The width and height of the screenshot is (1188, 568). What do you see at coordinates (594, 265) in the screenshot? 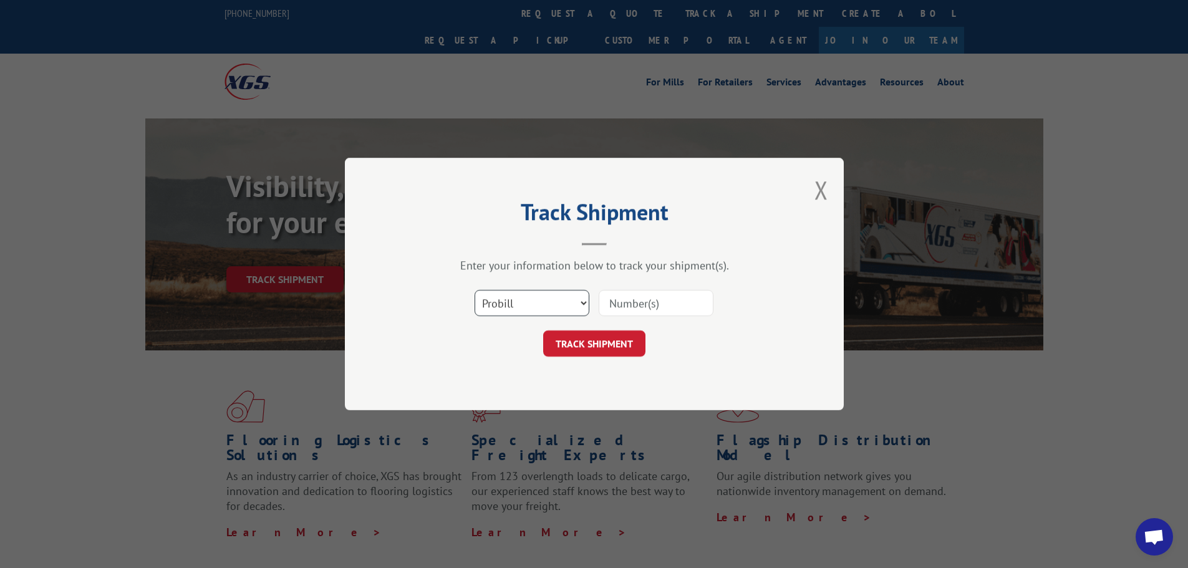
I see `div: Enter your information below to track your shipment(s).` at bounding box center [594, 265].